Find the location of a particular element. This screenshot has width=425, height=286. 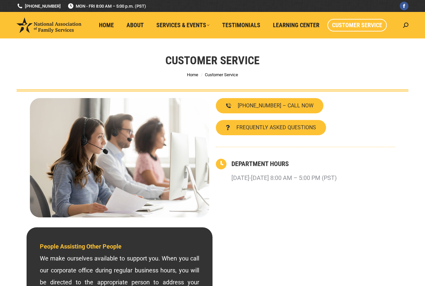

span: Learning Center is located at coordinates (296, 25).